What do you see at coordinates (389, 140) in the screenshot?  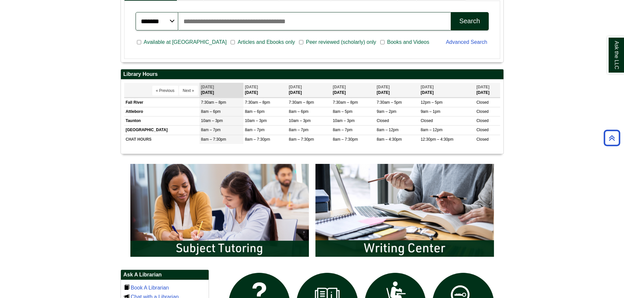 I see `span: 8am – 4:30pm` at bounding box center [389, 140].